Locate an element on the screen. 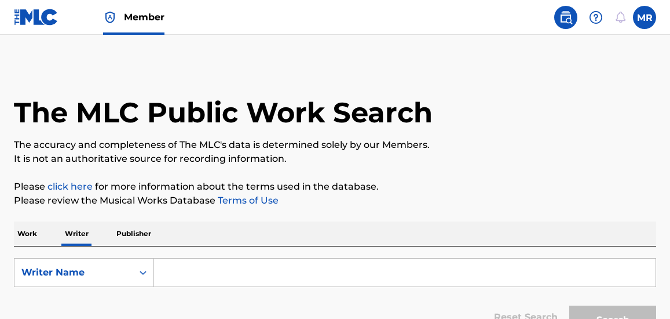 The height and width of the screenshot is (319, 670). h1: The MLC Public Work Search is located at coordinates (223, 112).